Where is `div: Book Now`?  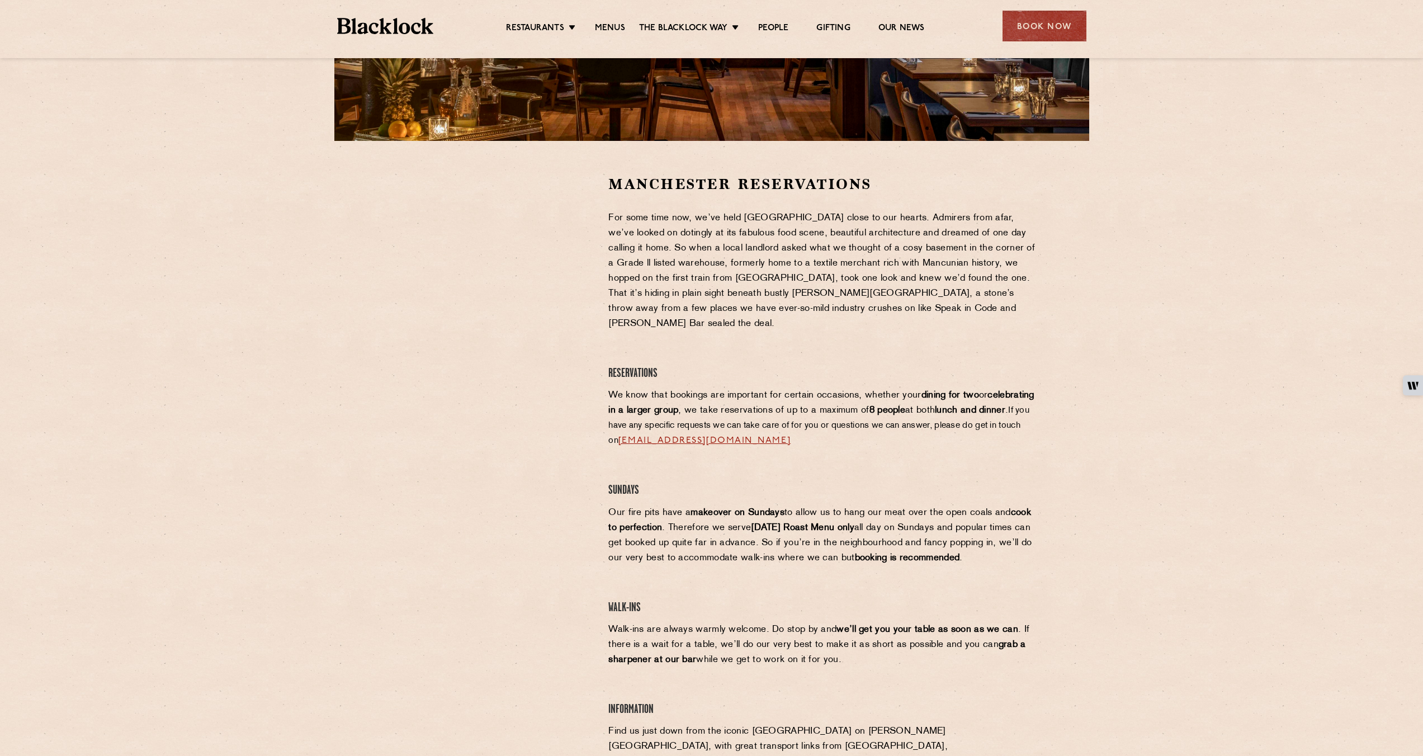 div: Book Now is located at coordinates (1045, 26).